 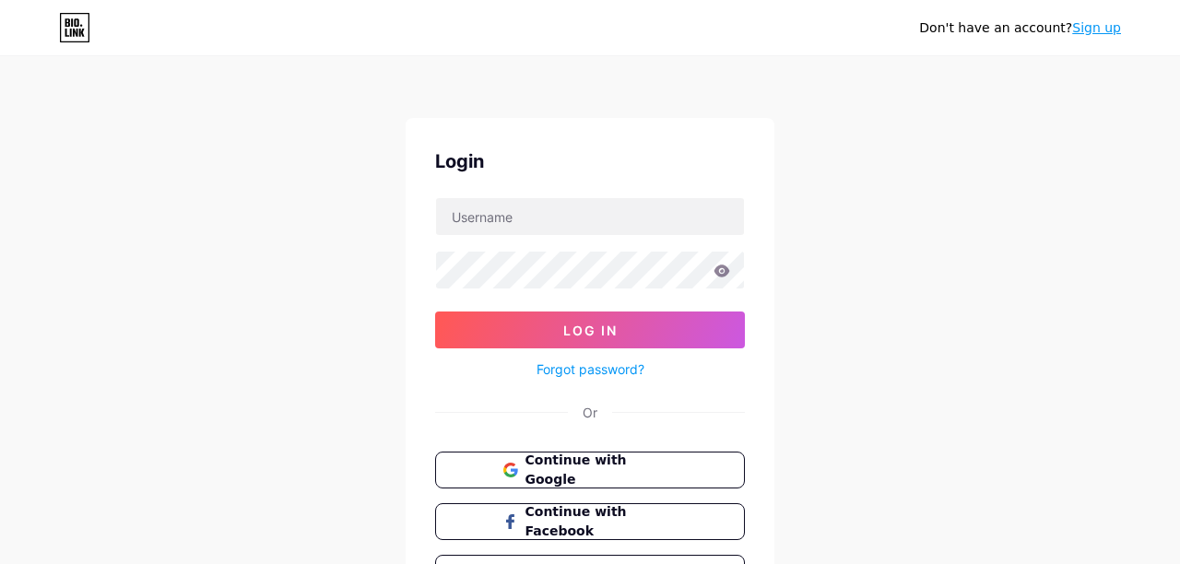 What do you see at coordinates (1019, 28) in the screenshot?
I see `div: Don't have an account?` at bounding box center [1019, 28].